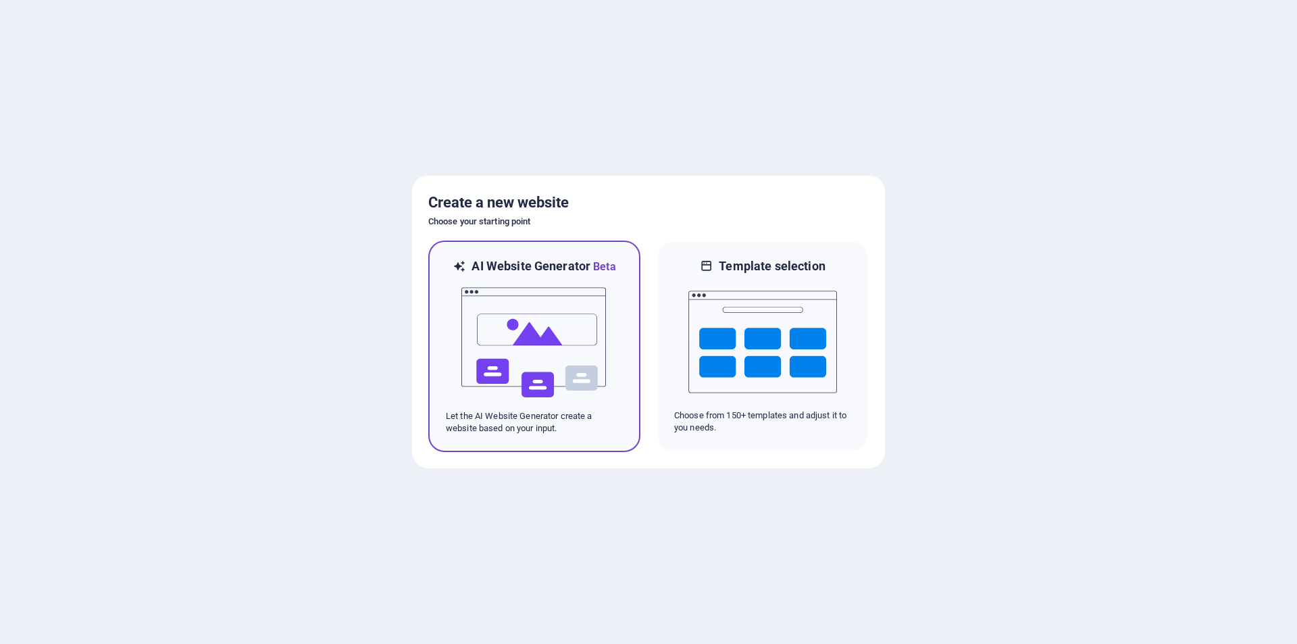  Describe the element at coordinates (543, 266) in the screenshot. I see `h6: AI Website Generator` at that location.